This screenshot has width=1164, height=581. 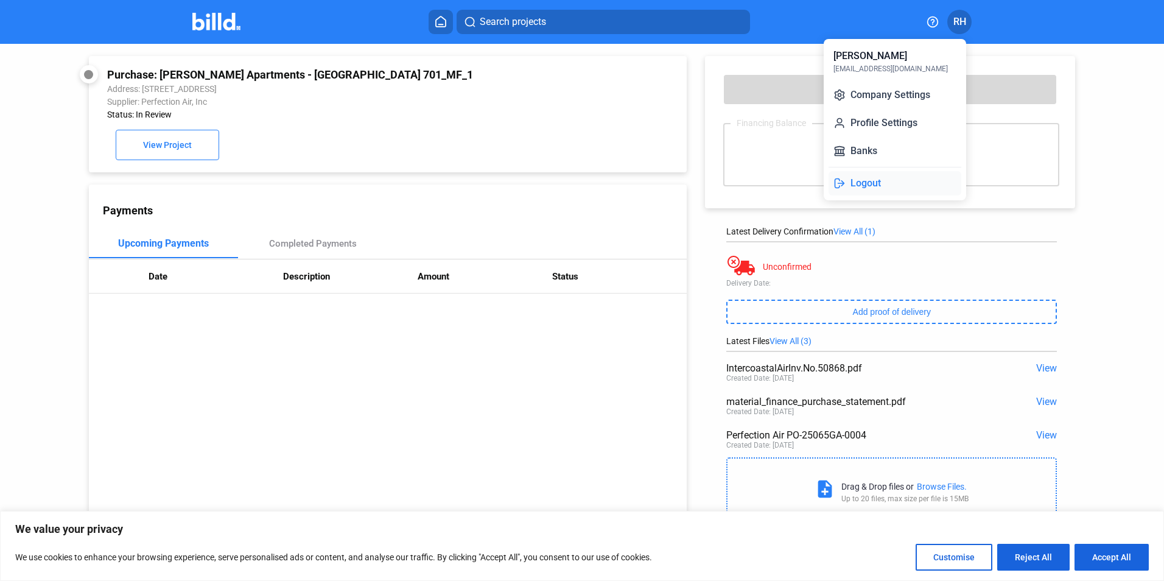 I want to click on p: We use cookies to enhance your browsing experience, serve personalised ads or content, and analys..., so click(x=334, y=557).